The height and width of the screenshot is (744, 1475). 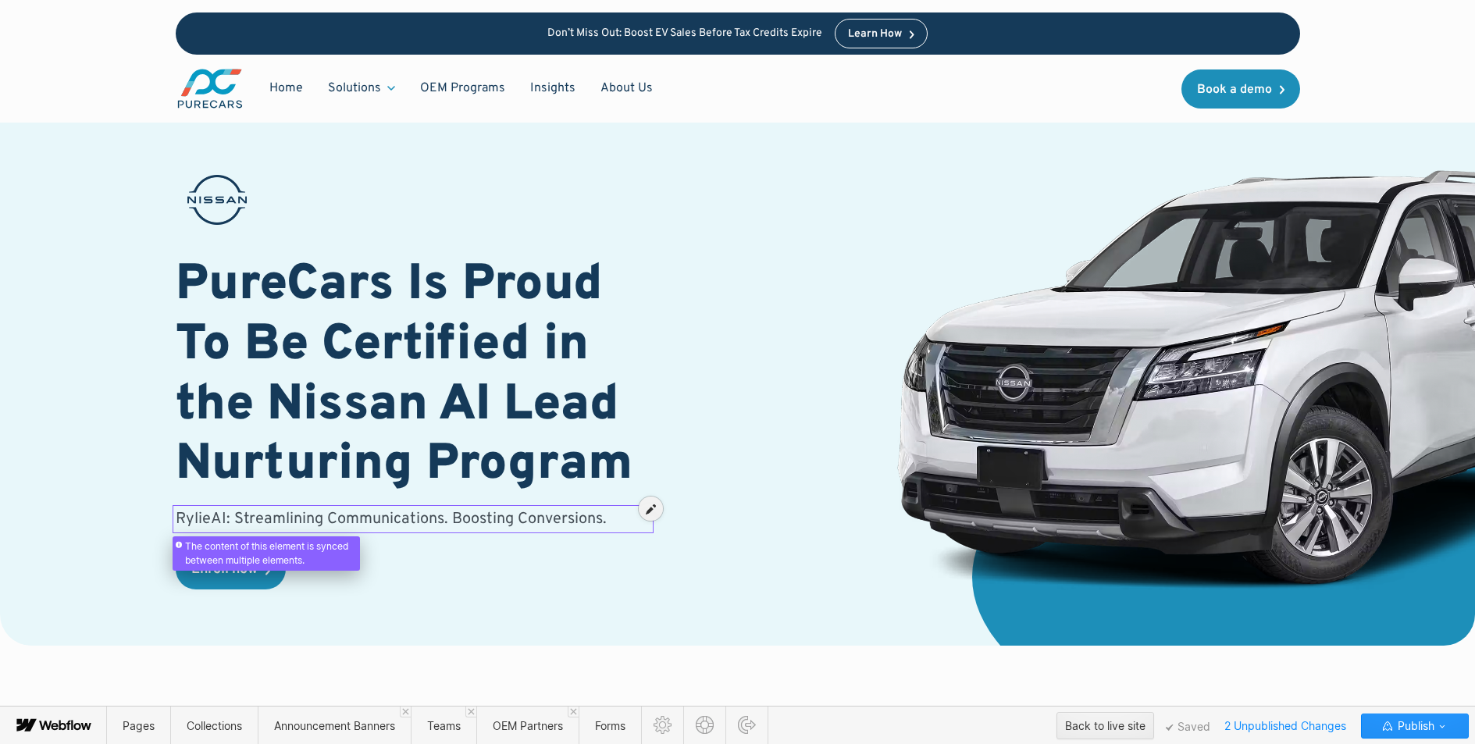 What do you see at coordinates (1414, 726) in the screenshot?
I see `span: Publish` at bounding box center [1414, 726].